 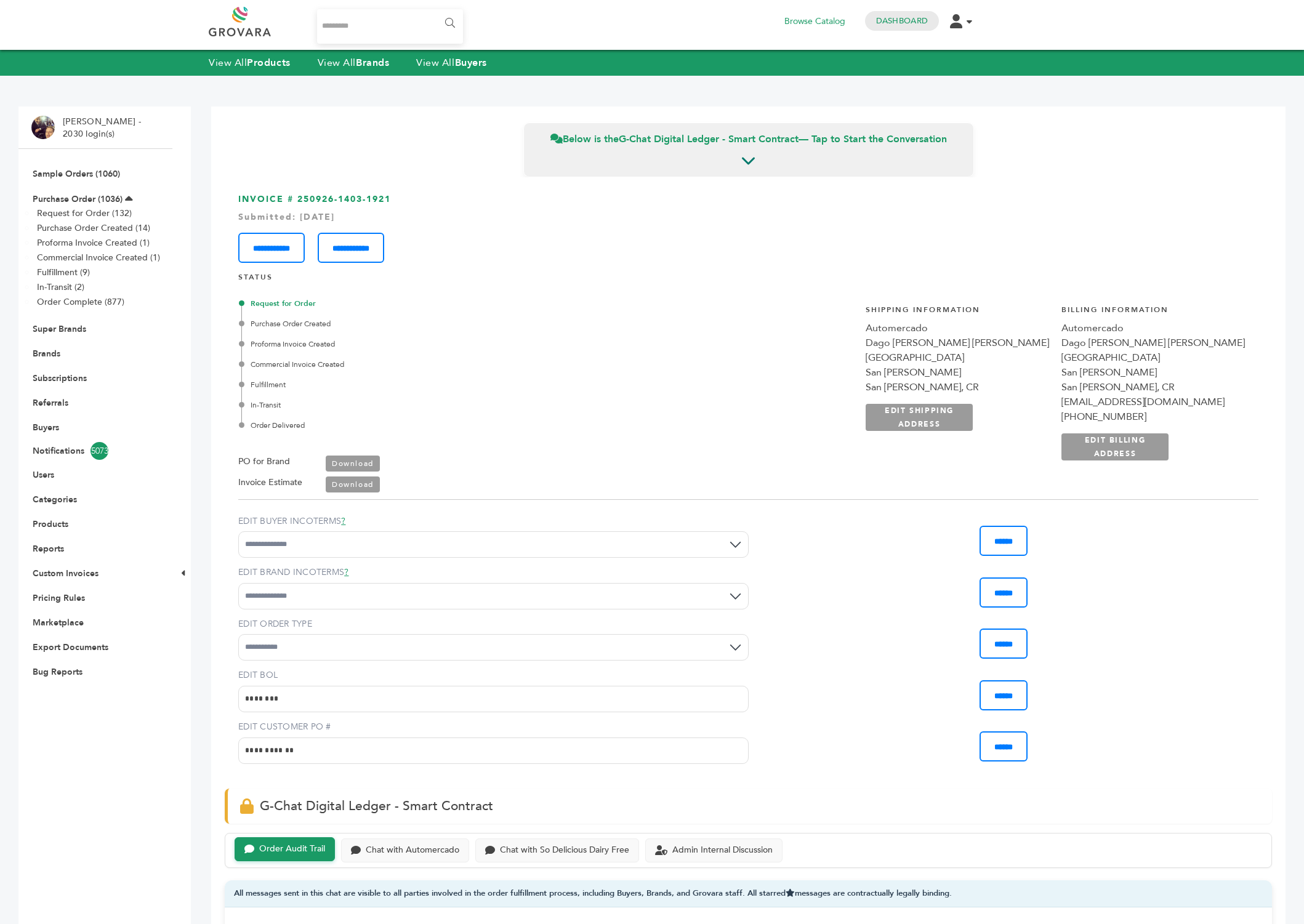 I want to click on a: Fulfillment (9), so click(x=64, y=273).